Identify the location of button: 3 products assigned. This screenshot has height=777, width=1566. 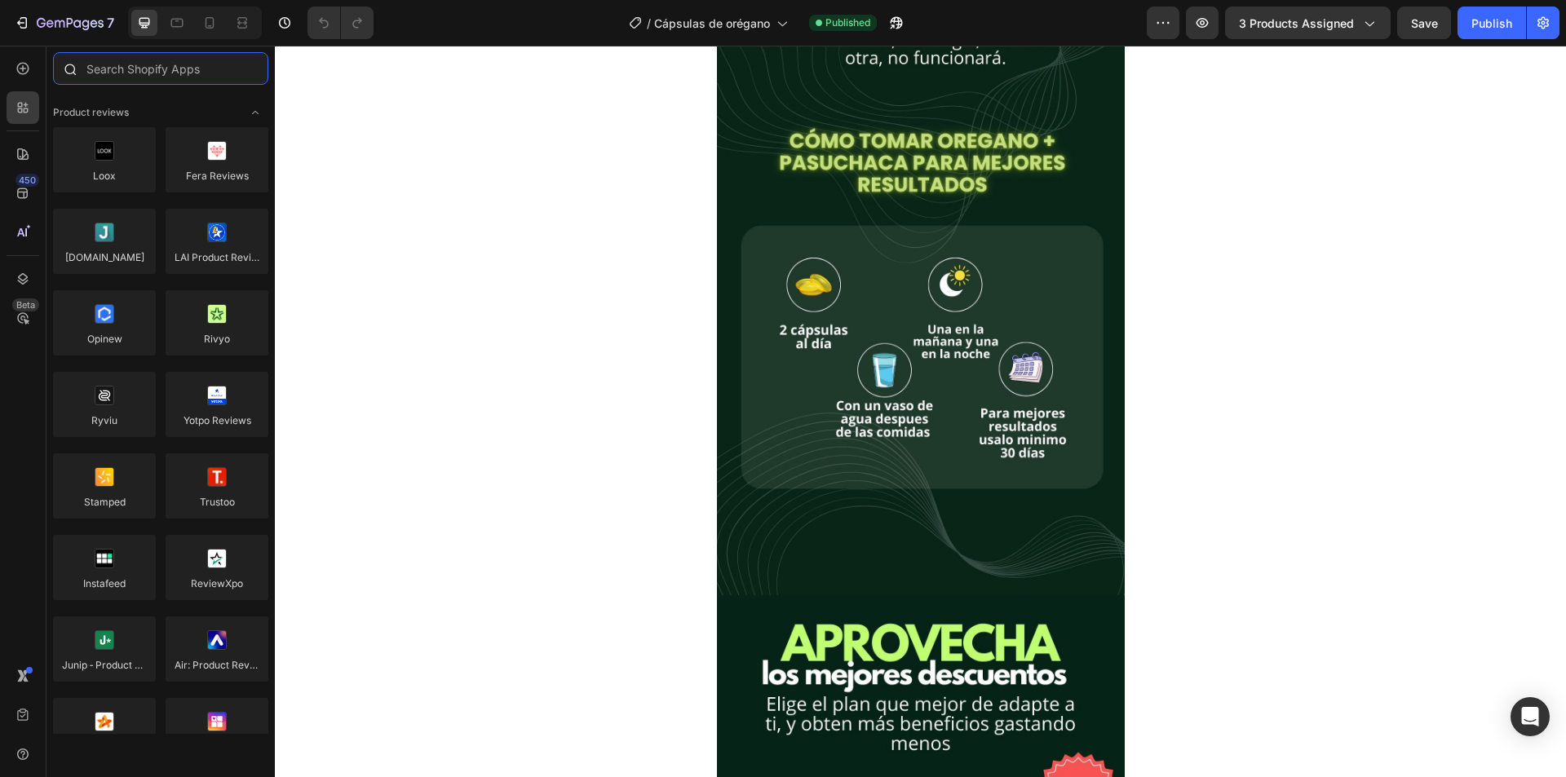
(1307, 23).